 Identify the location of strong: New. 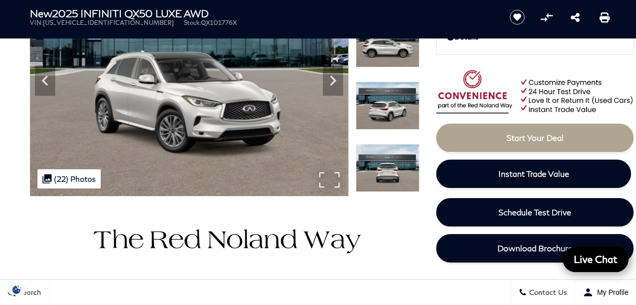
(41, 13).